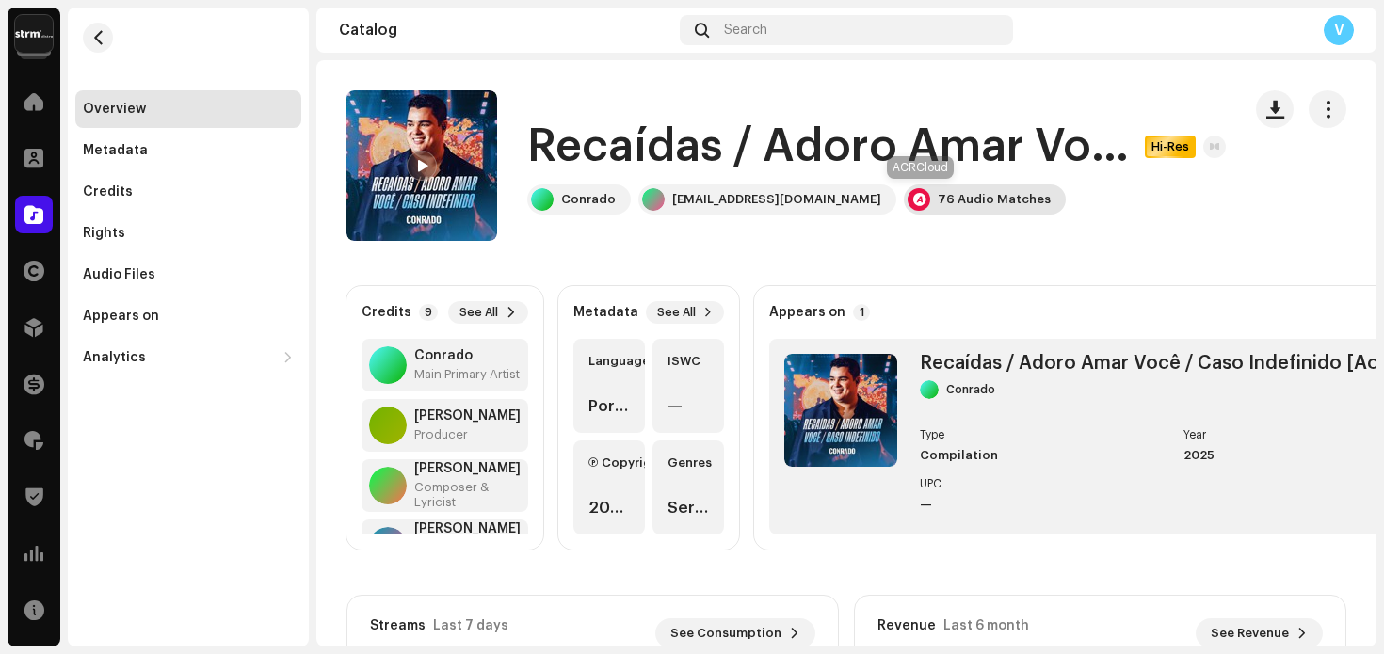 This screenshot has height=654, width=1384. I want to click on div: V, so click(1339, 30).